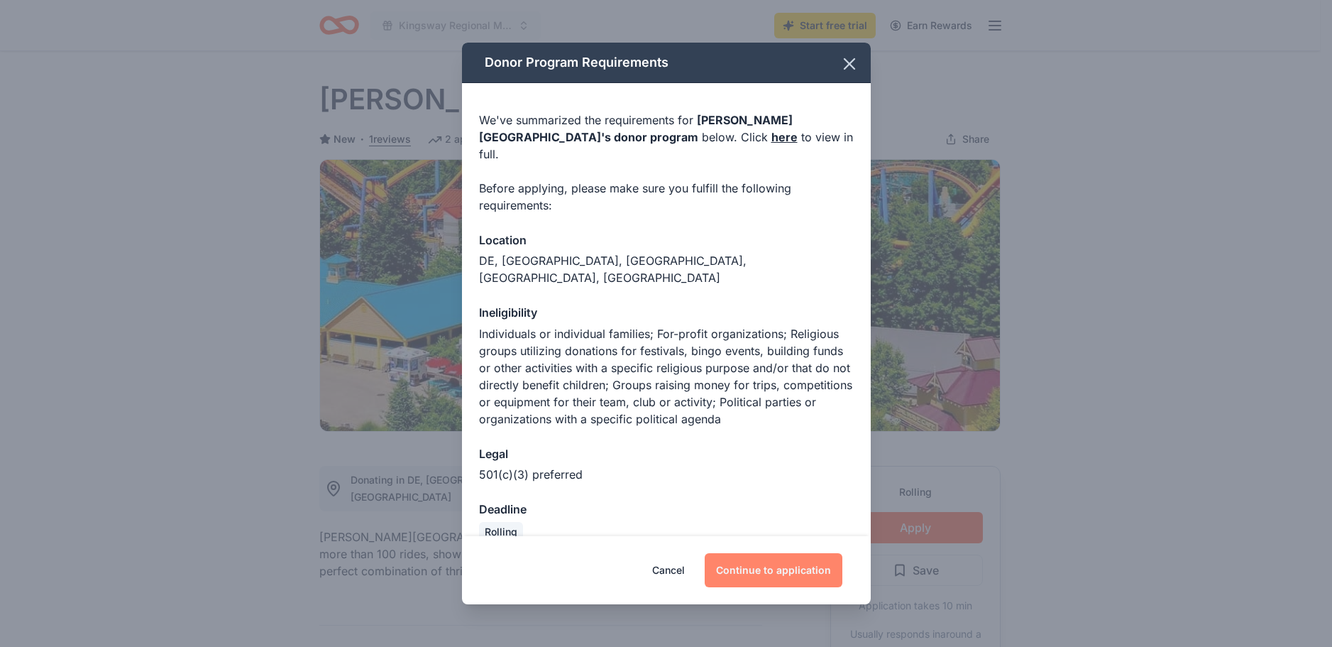 This screenshot has height=647, width=1332. Describe the element at coordinates (666, 137) in the screenshot. I see `div: We've summarized the requirements for below. Click to view in full.` at that location.